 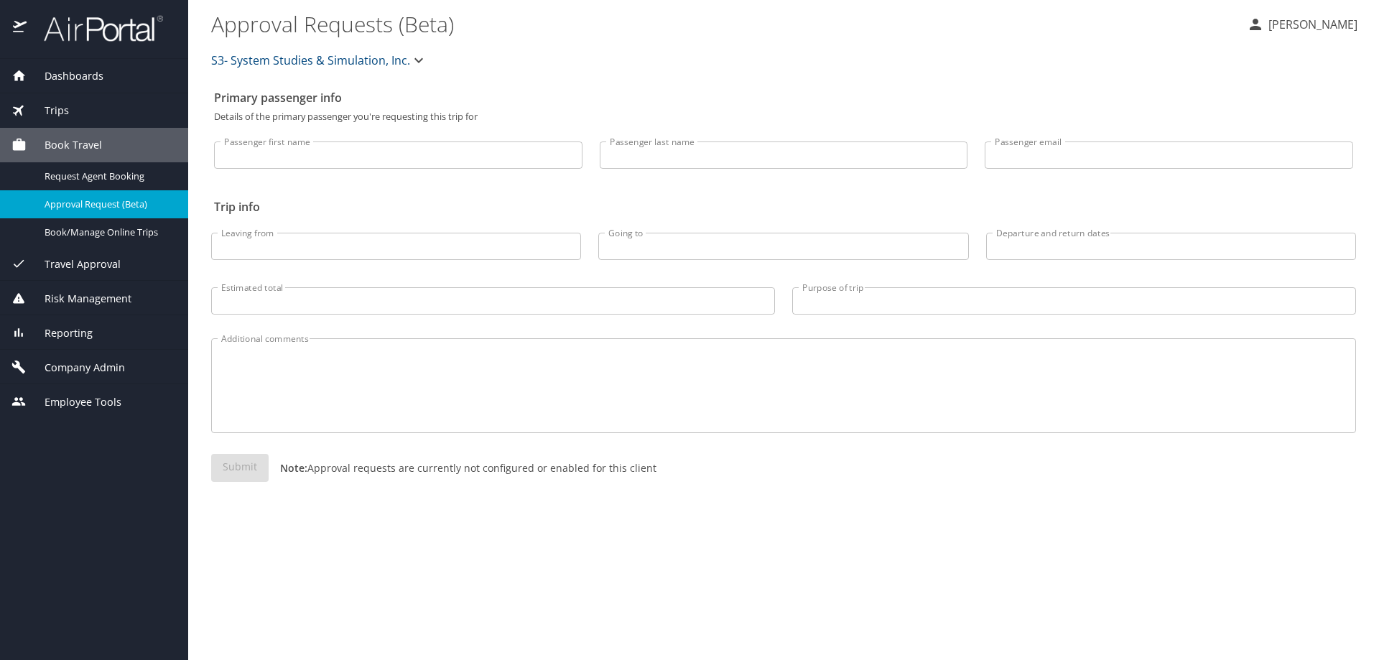 What do you see at coordinates (319, 60) in the screenshot?
I see `button: S3- System Studies & Simulation, Inc.` at bounding box center [319, 60].